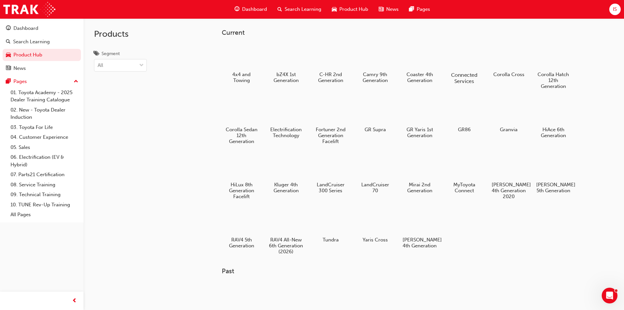  Describe the element at coordinates (42, 55) in the screenshot. I see `a: Product Hub` at that location.